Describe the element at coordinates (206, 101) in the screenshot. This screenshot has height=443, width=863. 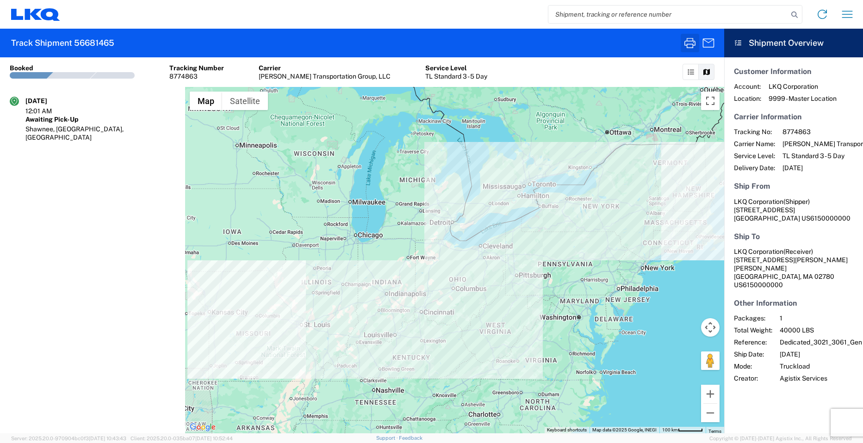
I see `button: Show street map` at that location.